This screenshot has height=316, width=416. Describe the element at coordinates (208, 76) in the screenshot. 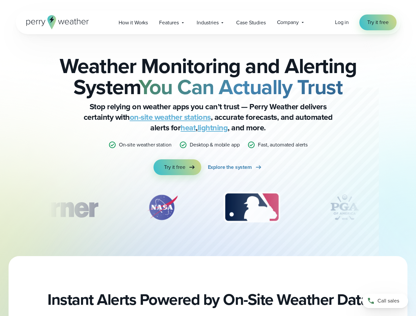

I see `h2: Weather Monitoring and Alerting System` at that location.